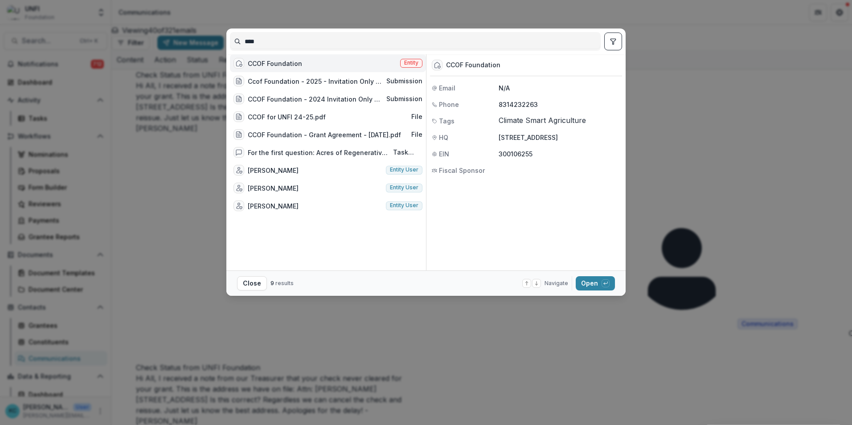 The height and width of the screenshot is (425, 852). What do you see at coordinates (446, 121) in the screenshot?
I see `span: Tags` at bounding box center [446, 121].